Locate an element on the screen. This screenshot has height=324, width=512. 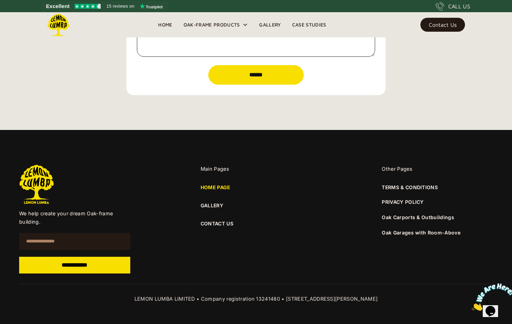
div: CloseChat attention grabber is located at coordinates (22, 16).